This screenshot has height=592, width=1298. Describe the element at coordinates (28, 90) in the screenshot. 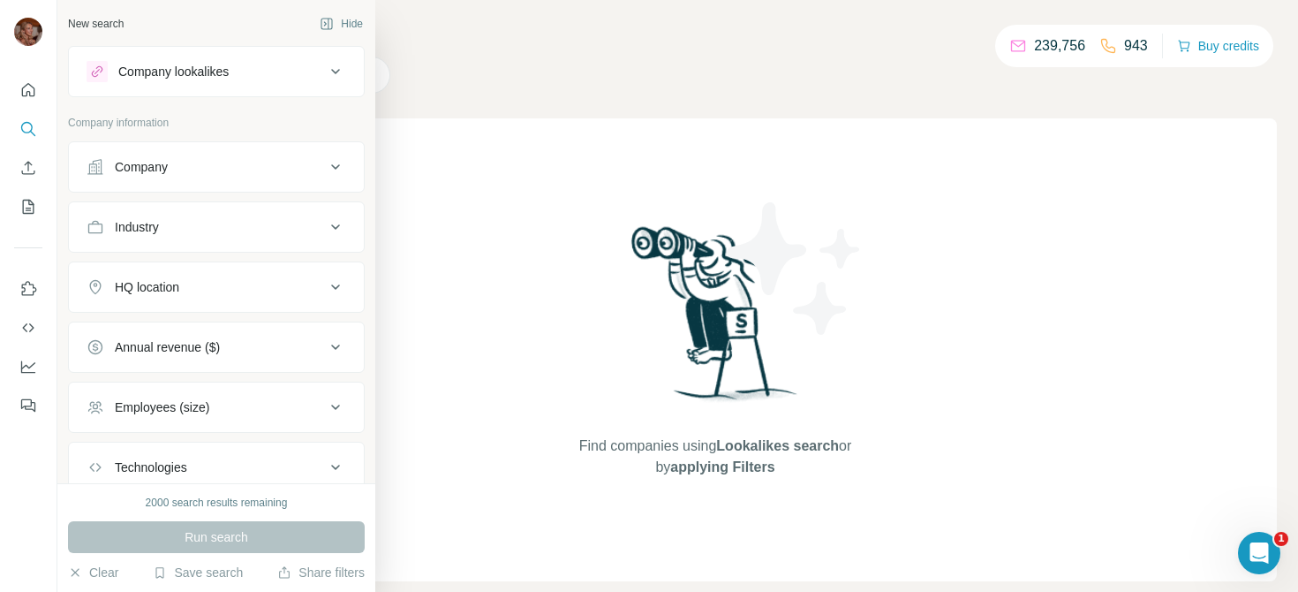

I see `button: Quick start` at that location.